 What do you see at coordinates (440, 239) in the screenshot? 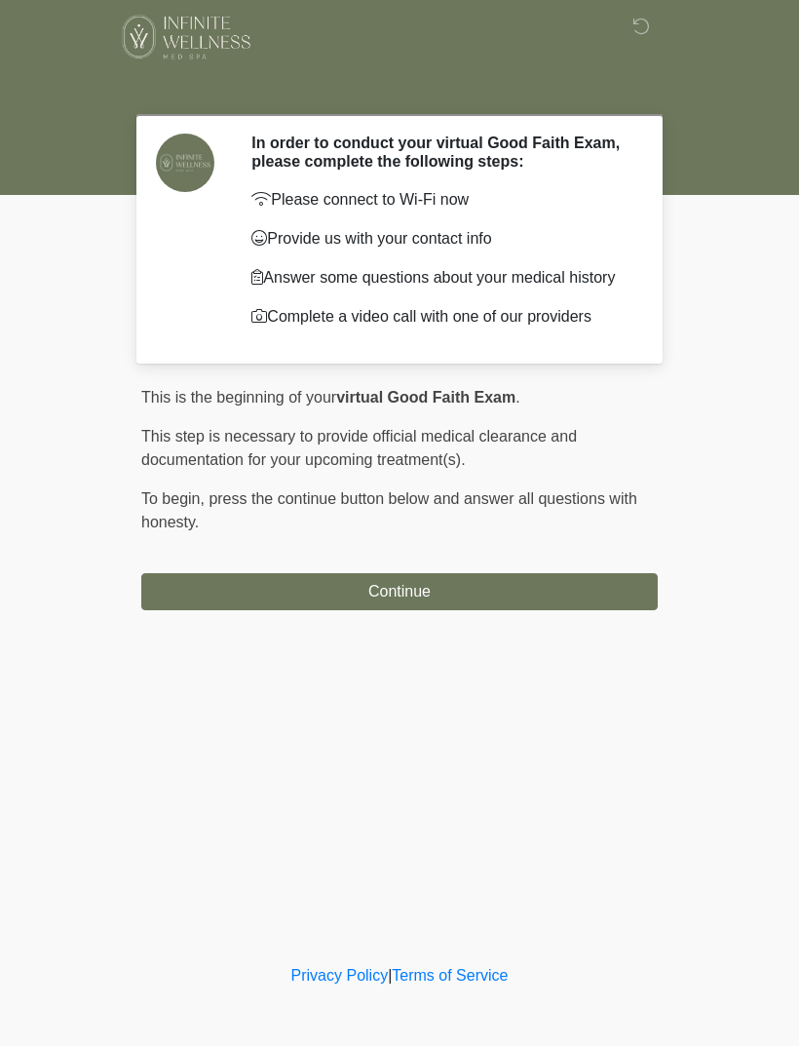
I see `p: Provide us with your contact info` at bounding box center [440, 239].